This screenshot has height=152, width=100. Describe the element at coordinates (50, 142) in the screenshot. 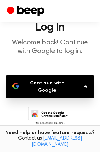

I see `span: Contact us` at that location.